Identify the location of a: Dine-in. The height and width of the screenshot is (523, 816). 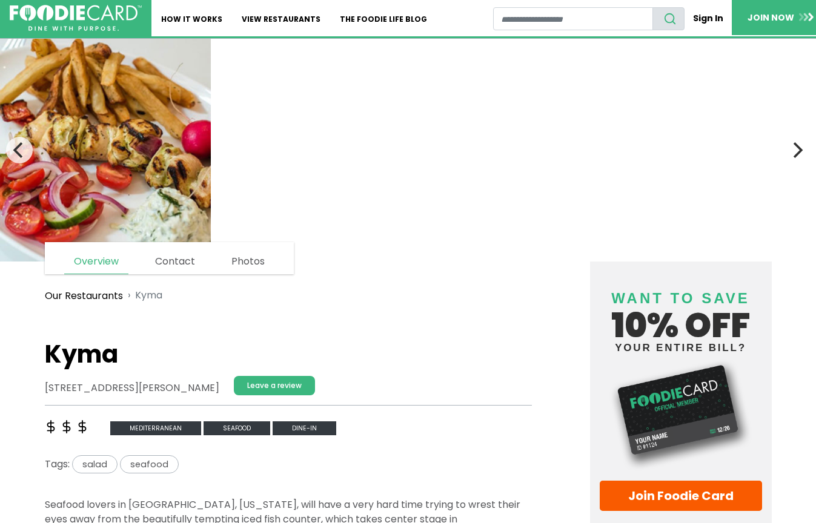
(304, 427).